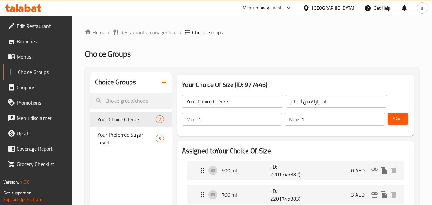  What do you see at coordinates (191, 119) in the screenshot?
I see `p: Min:` at bounding box center [191, 119].